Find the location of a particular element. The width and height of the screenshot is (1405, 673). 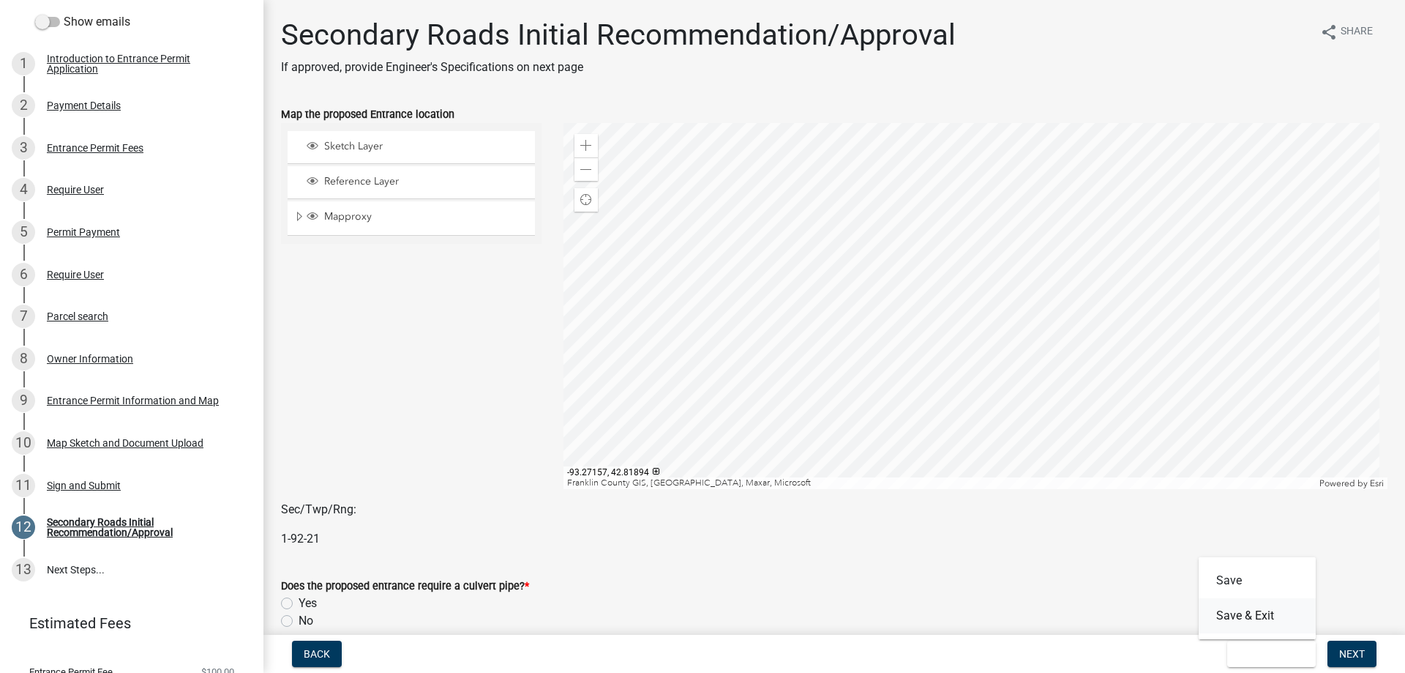

div: Powered by is located at coordinates (1352, 483).